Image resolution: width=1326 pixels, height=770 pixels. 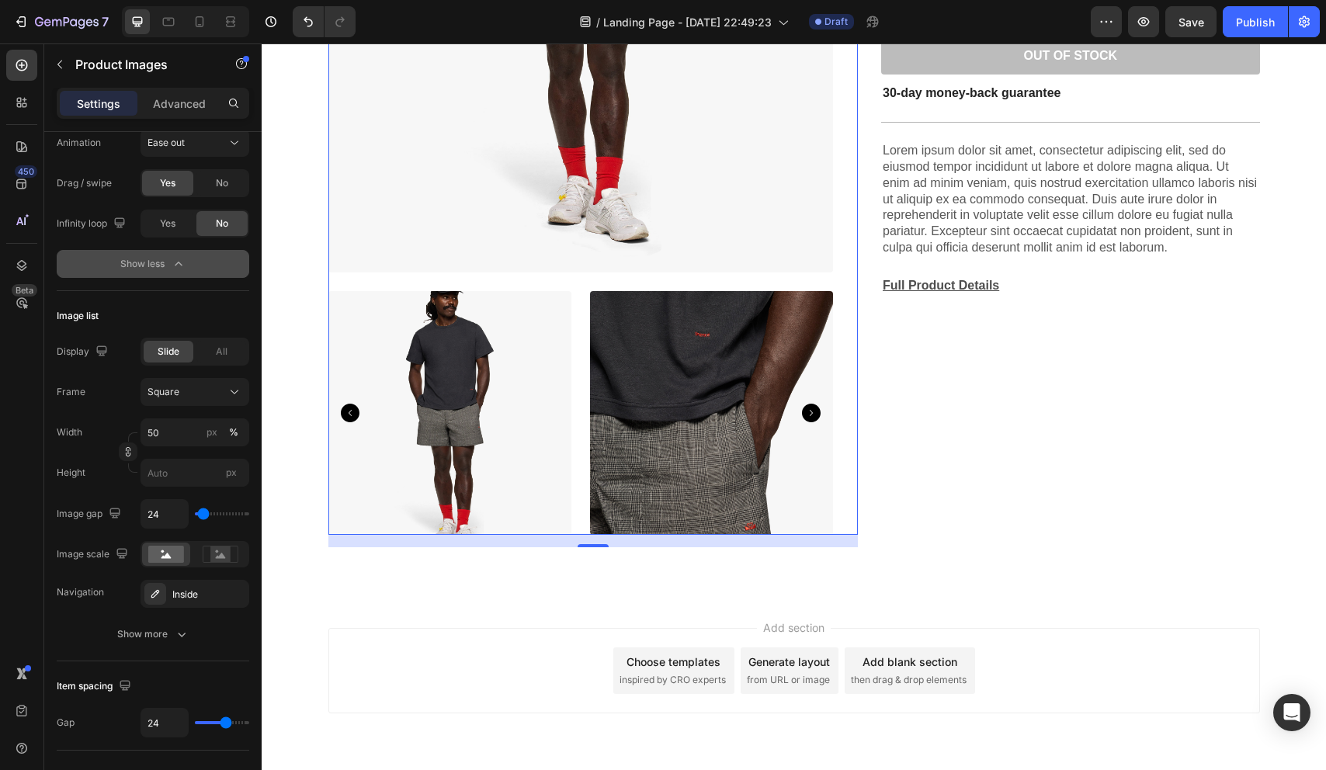 What do you see at coordinates (648, 618) in the screenshot?
I see `div: Add blank section` at bounding box center [648, 618].